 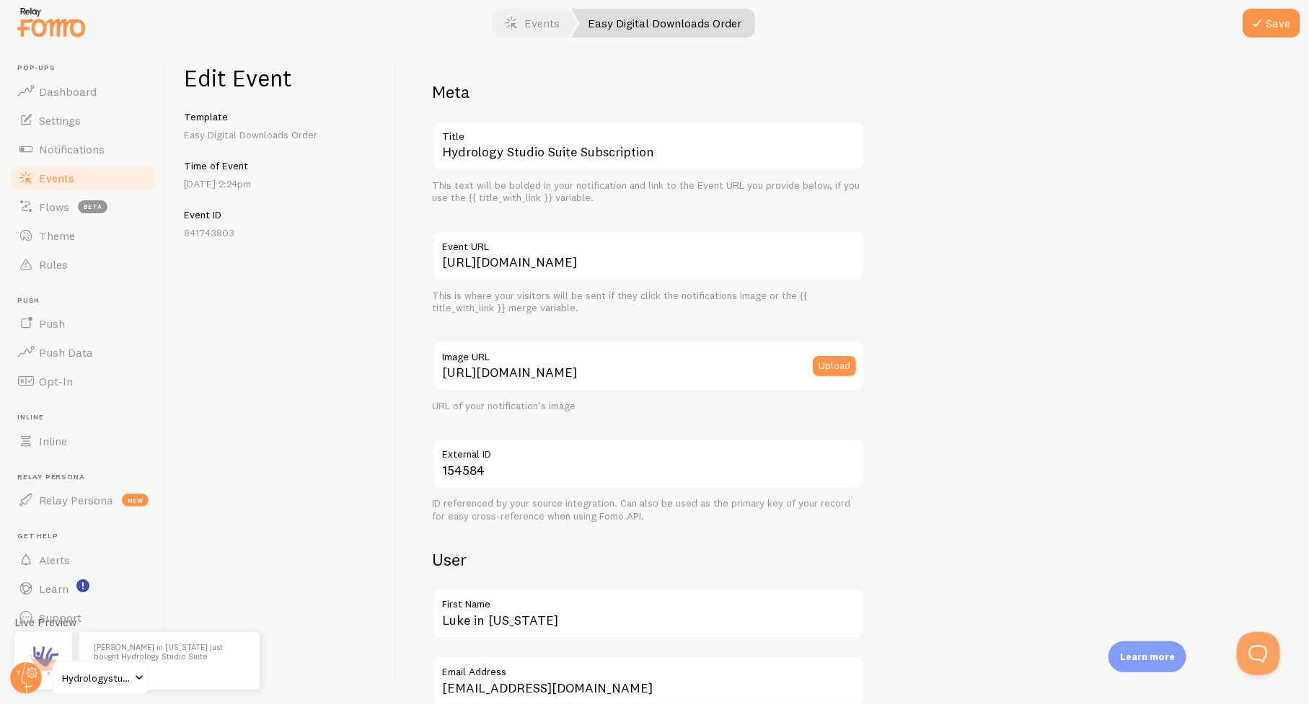 I want to click on span: Get Help, so click(x=87, y=536).